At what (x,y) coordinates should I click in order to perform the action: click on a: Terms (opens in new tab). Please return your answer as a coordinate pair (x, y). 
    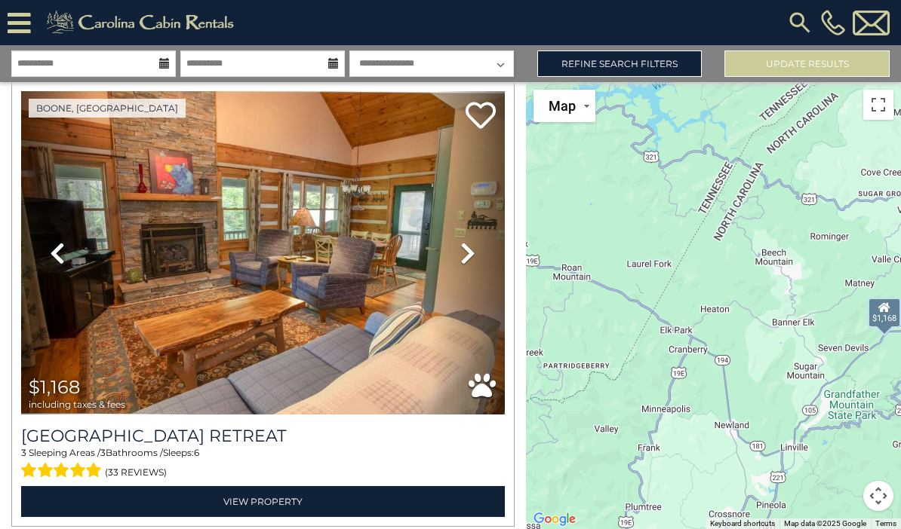
    Looking at the image, I should click on (885, 523).